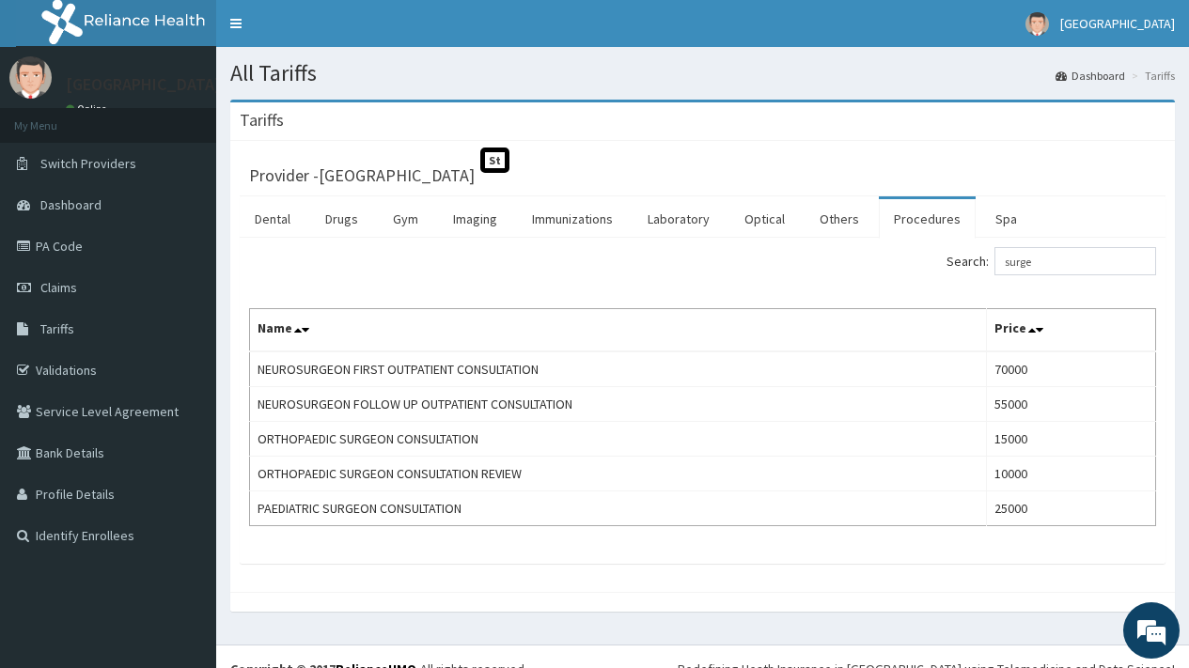 Image resolution: width=1189 pixels, height=668 pixels. I want to click on td: 10000, so click(1070, 474).